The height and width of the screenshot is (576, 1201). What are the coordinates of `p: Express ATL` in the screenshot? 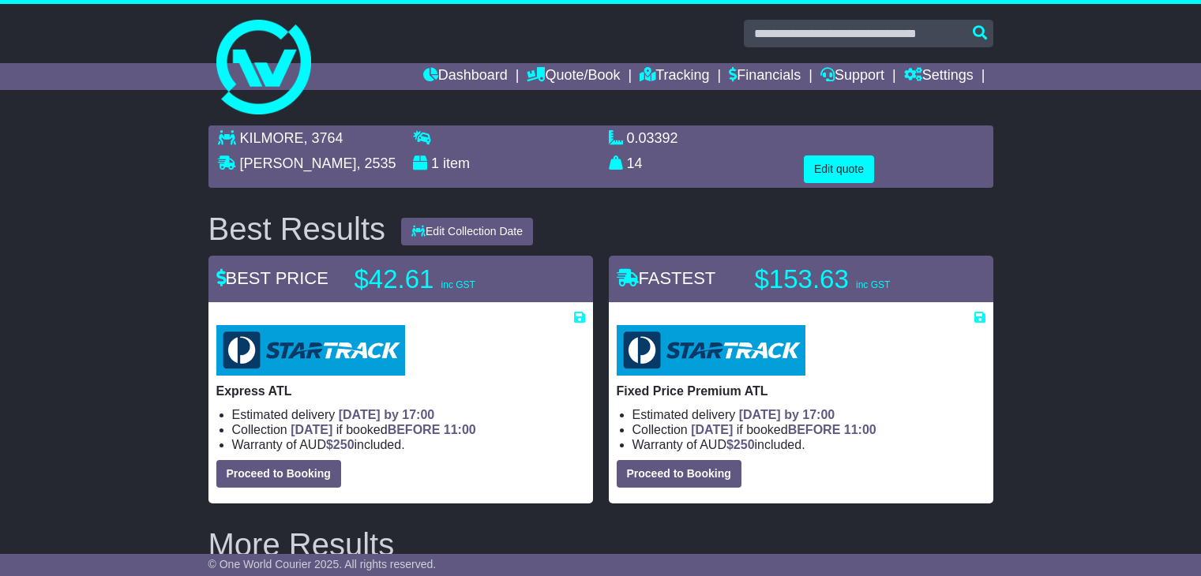 It's located at (400, 391).